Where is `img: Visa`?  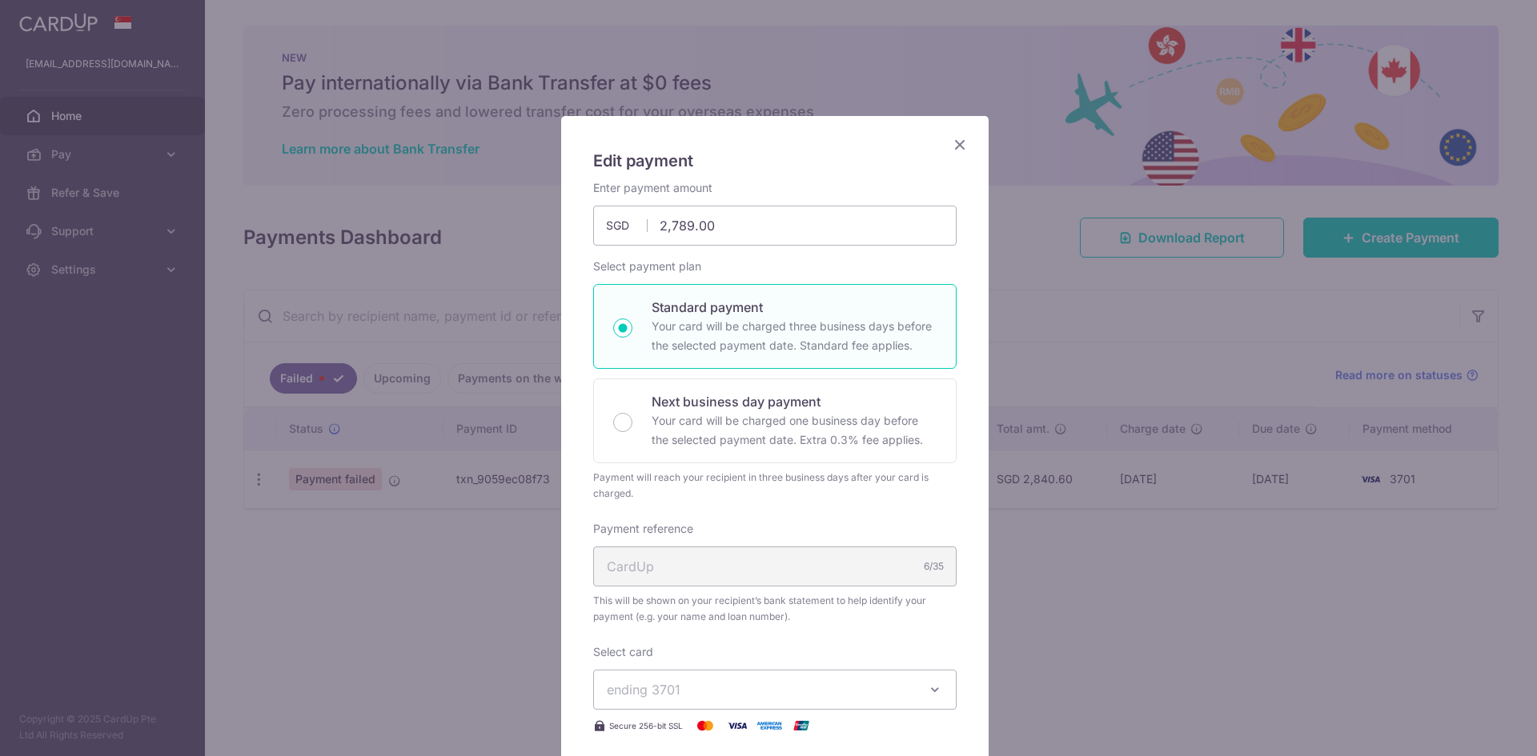
img: Visa is located at coordinates (737, 726).